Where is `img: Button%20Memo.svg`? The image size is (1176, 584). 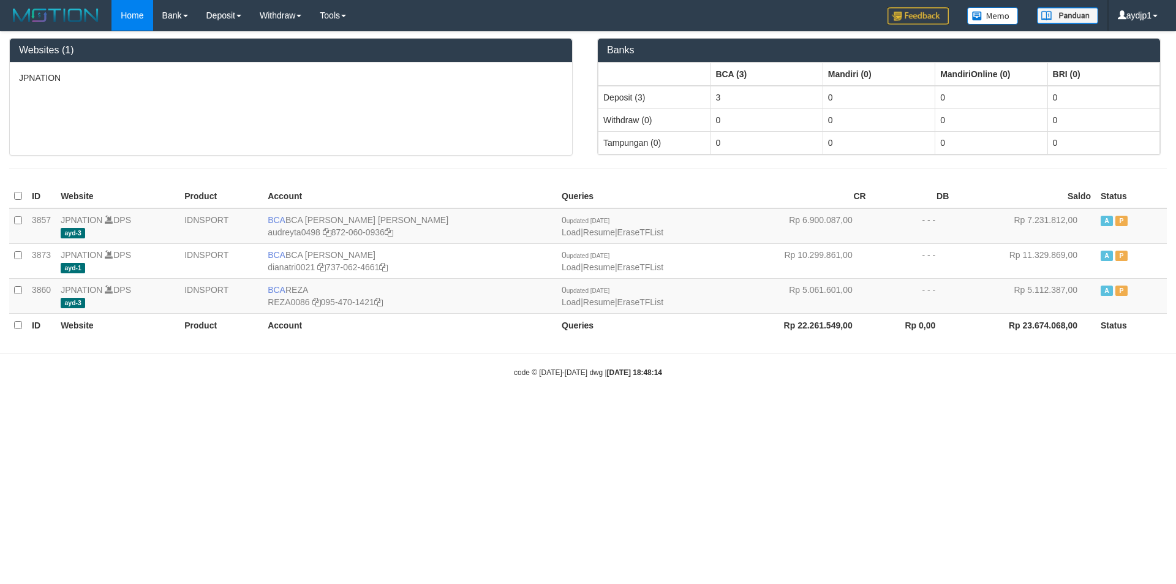 img: Button%20Memo.svg is located at coordinates (993, 16).